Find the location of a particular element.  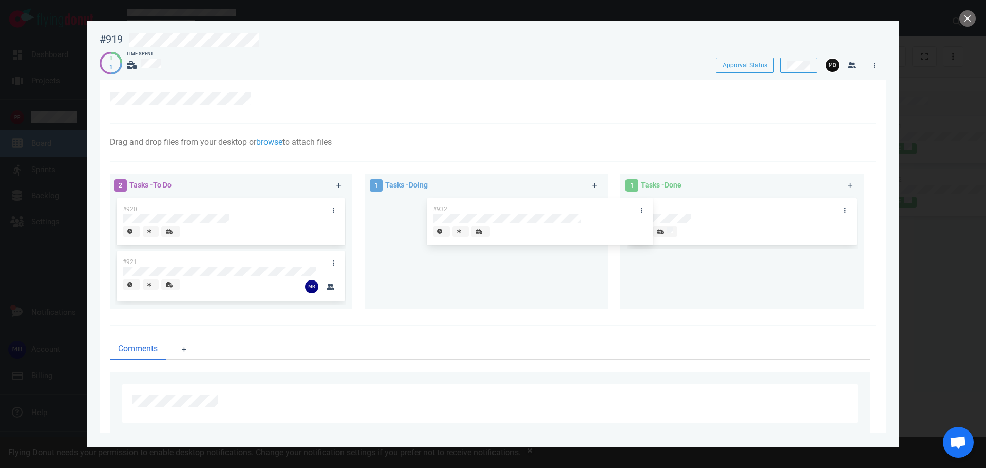

a: browse is located at coordinates (269, 142).